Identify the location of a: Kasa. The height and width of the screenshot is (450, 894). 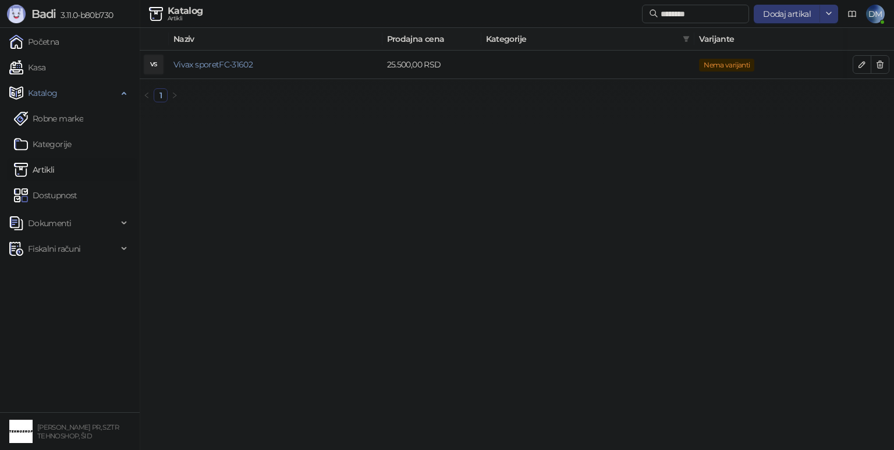
(27, 68).